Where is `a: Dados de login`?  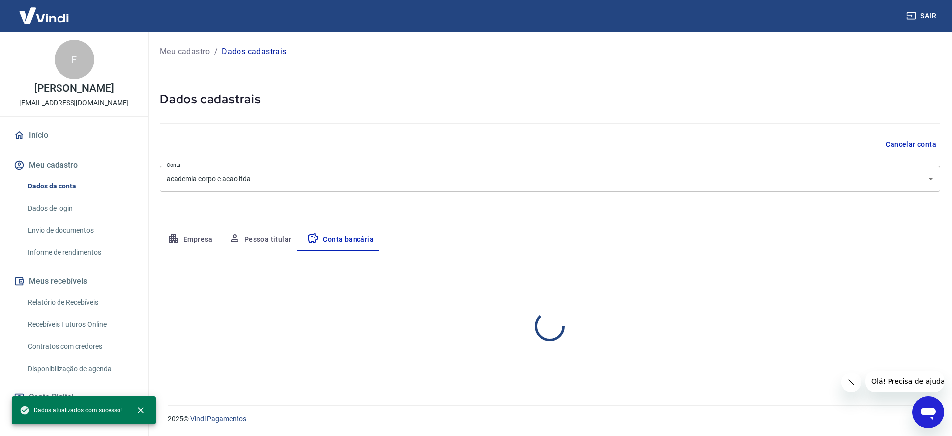 a: Dados de login is located at coordinates (80, 208).